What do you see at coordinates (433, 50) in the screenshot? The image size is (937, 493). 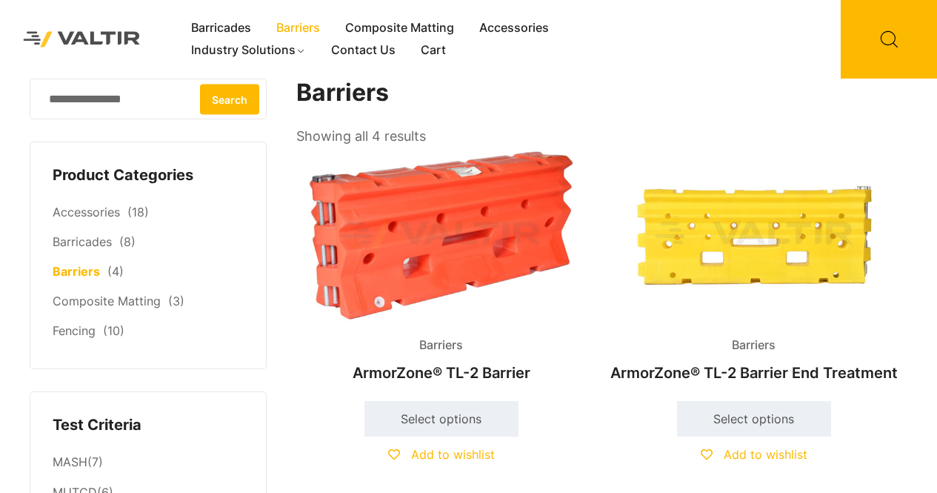 I see `a: Cart` at bounding box center [433, 50].